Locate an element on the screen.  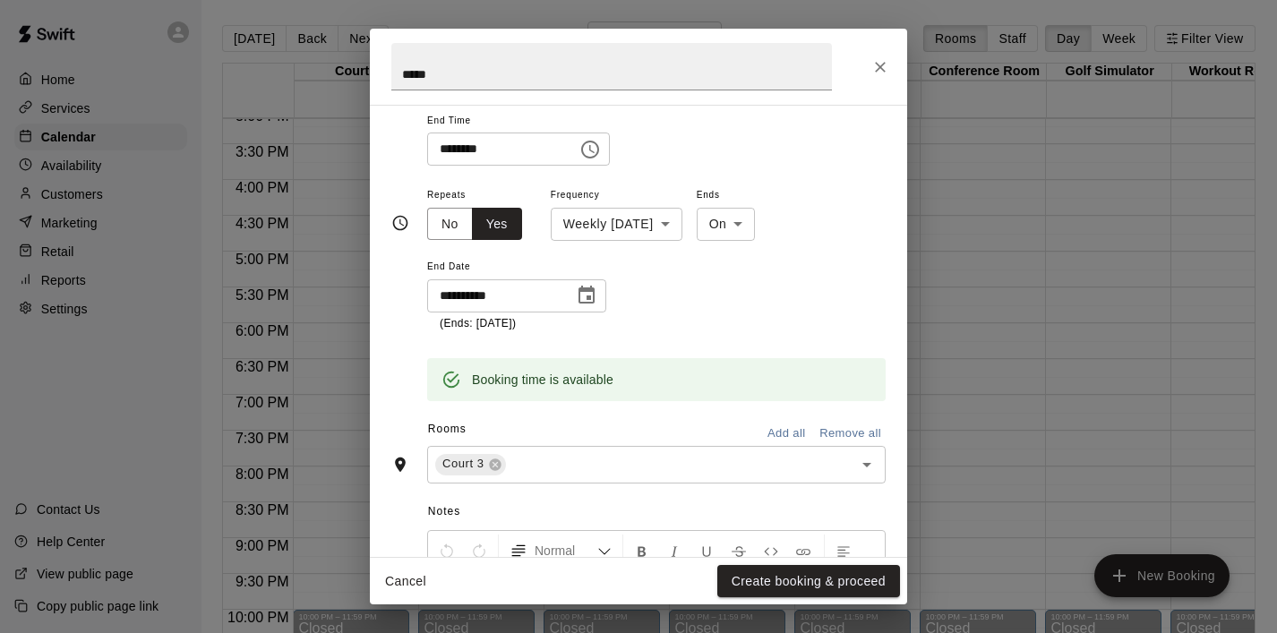
button: Format Italics is located at coordinates (674, 551).